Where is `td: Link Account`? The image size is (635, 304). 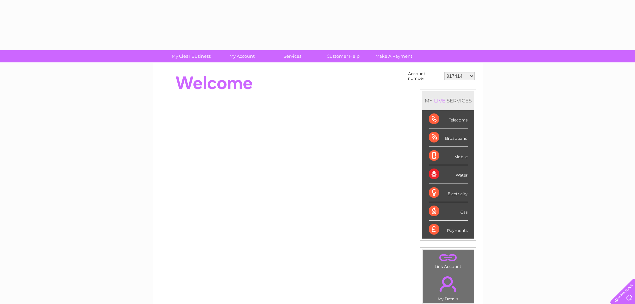 td: Link Account is located at coordinates (448, 260).